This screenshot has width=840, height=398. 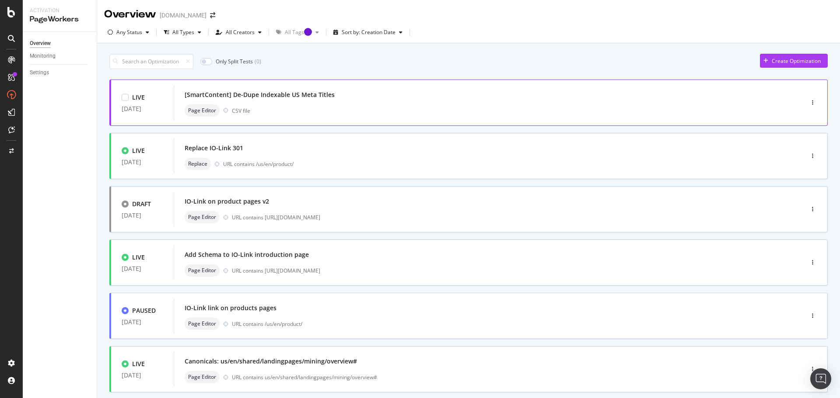 What do you see at coordinates (182, 32) in the screenshot?
I see `button: All Types` at bounding box center [182, 32].